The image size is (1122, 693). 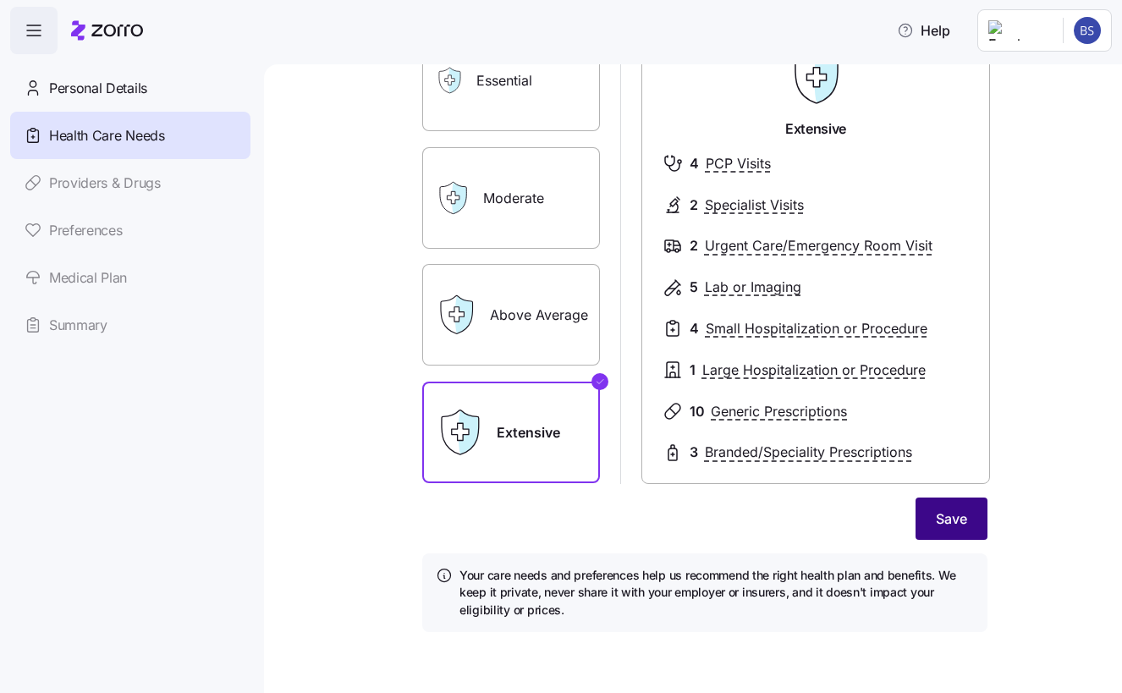 What do you see at coordinates (692, 370) in the screenshot?
I see `span: 1` at bounding box center [692, 370].